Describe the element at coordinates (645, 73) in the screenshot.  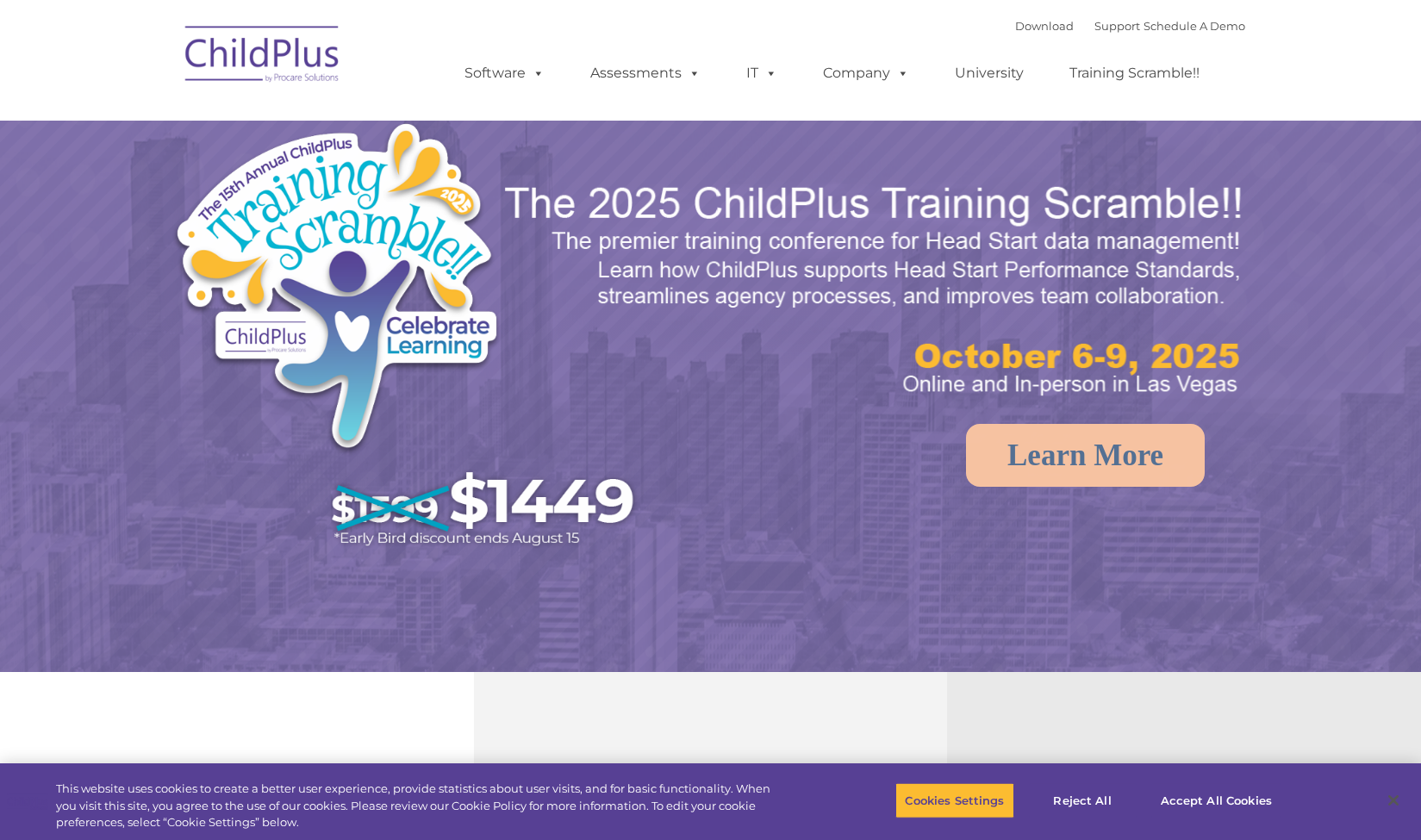
I see `a: Assessments` at that location.